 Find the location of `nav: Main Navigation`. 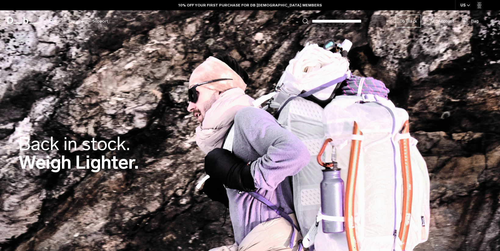

nav: Main Navigation is located at coordinates (78, 21).